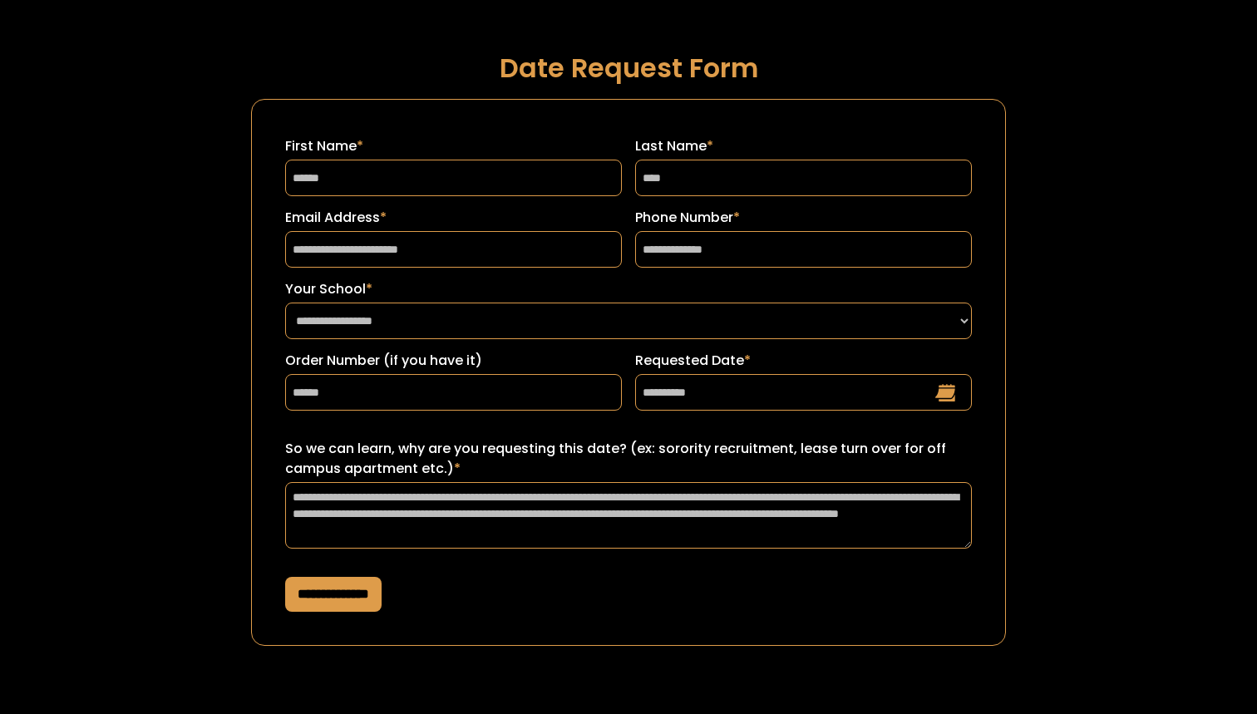 Image resolution: width=1257 pixels, height=714 pixels. What do you see at coordinates (627, 289) in the screenshot?
I see `label: Your School` at bounding box center [627, 289].